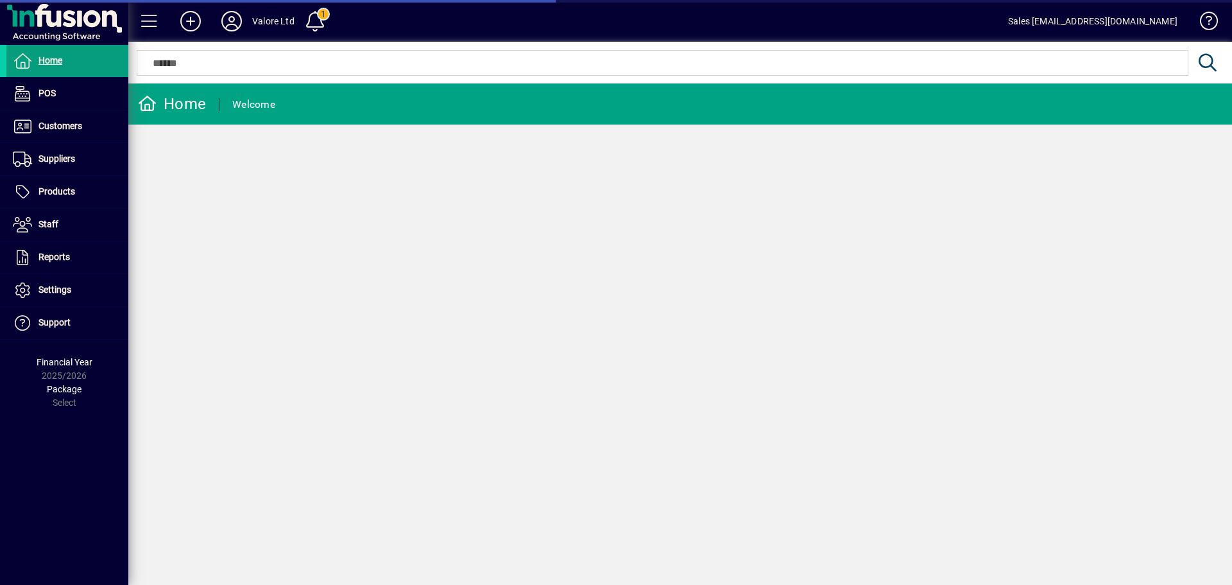 The height and width of the screenshot is (585, 1232). Describe the element at coordinates (54, 257) in the screenshot. I see `span: Reports` at that location.